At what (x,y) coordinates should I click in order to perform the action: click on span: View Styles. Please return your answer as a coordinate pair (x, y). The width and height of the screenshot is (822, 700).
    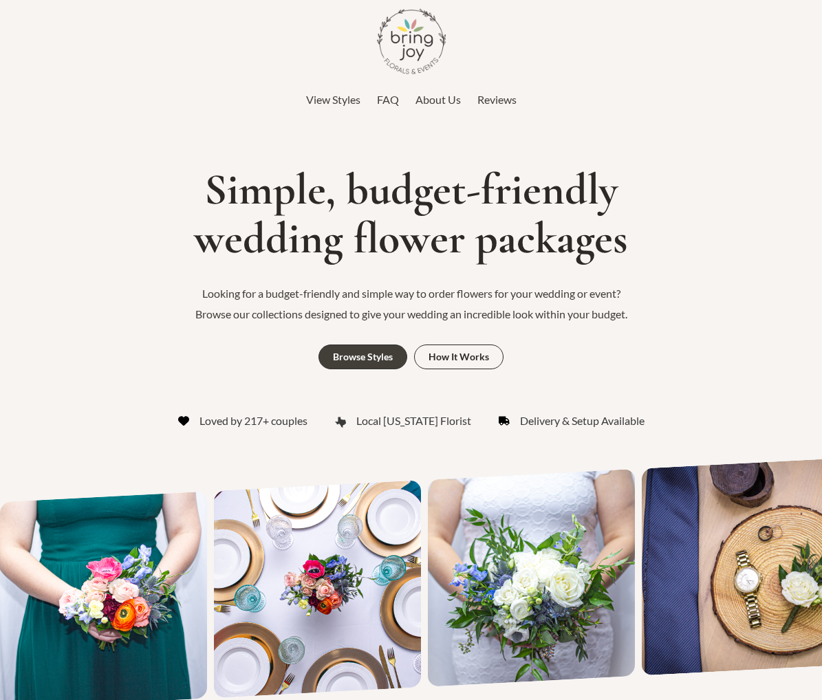
    Looking at the image, I should click on (333, 99).